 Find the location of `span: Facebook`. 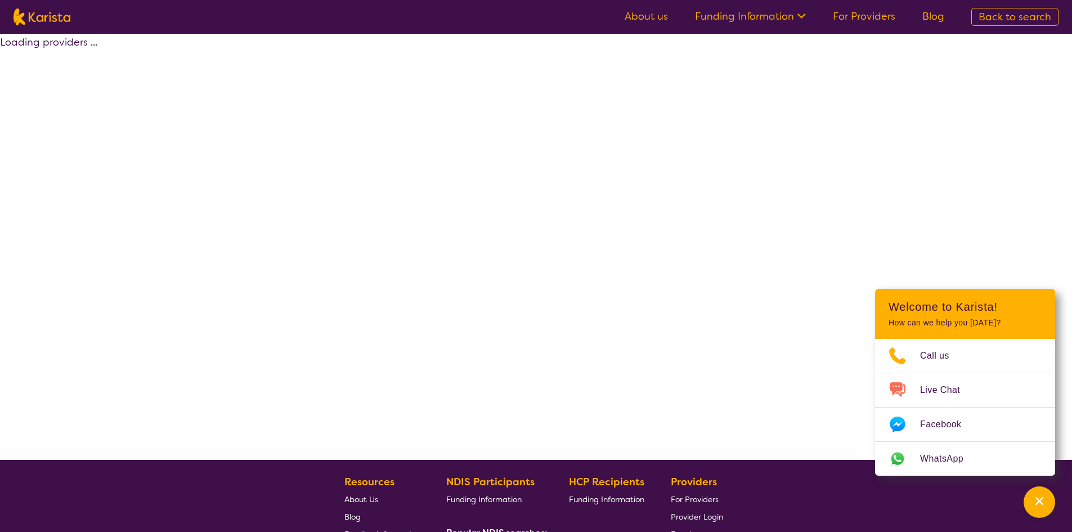

span: Facebook is located at coordinates (947, 424).